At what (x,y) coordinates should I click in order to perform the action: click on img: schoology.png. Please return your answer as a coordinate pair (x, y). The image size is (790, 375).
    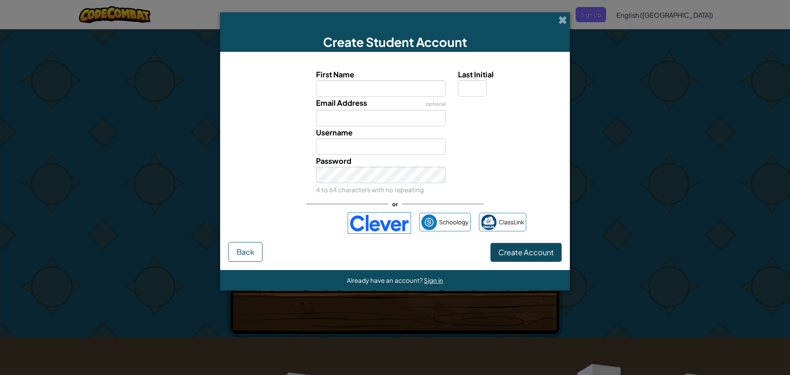
    Looking at the image, I should click on (429, 222).